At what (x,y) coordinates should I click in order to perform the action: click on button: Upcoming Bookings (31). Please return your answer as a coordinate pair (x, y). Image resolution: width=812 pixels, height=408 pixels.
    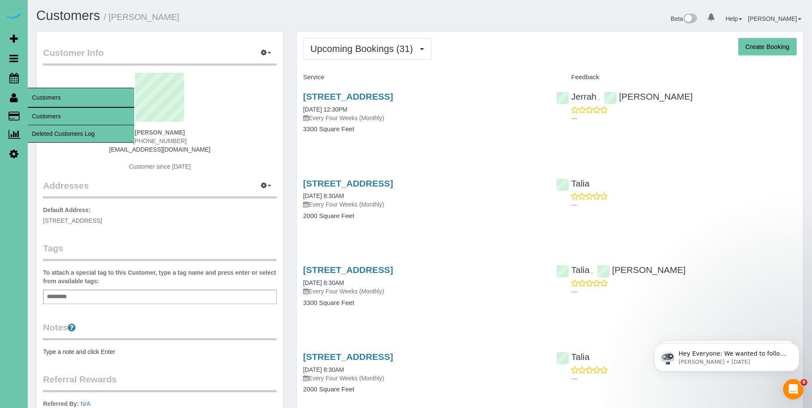
    Looking at the image, I should click on (367, 49).